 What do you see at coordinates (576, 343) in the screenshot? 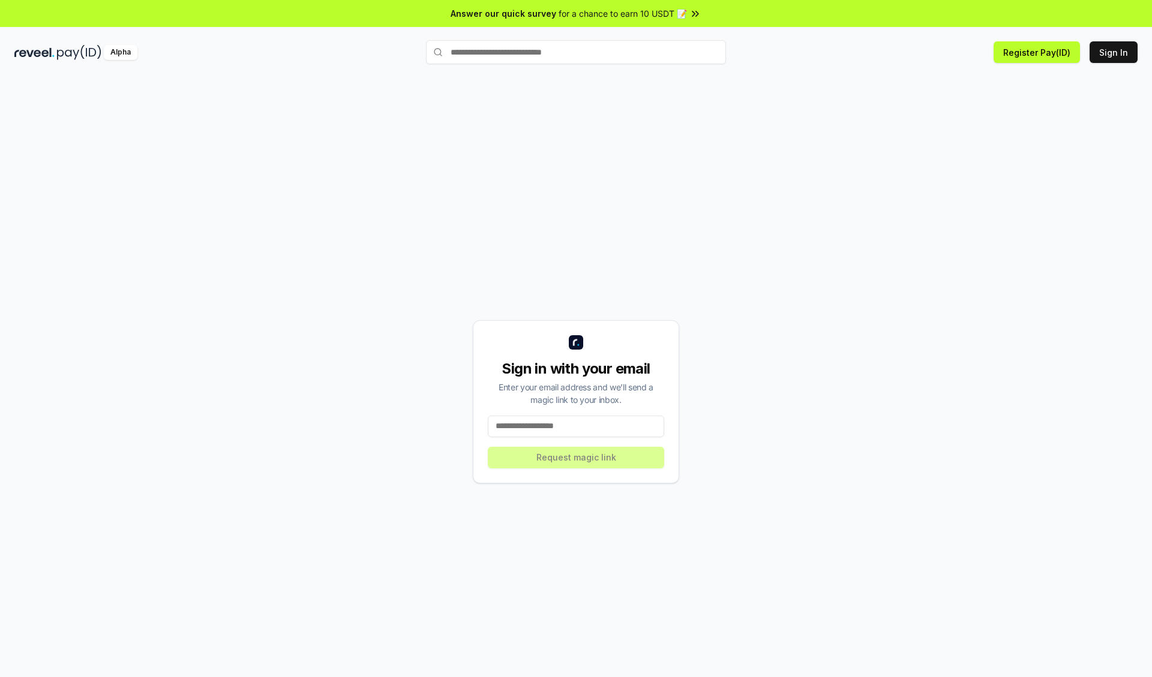
I see `img: logo_small` at bounding box center [576, 343].